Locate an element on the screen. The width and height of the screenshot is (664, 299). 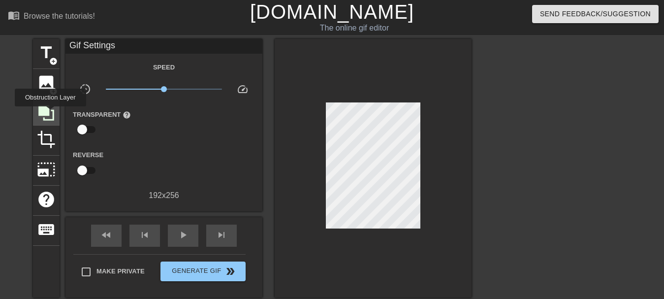
a: Browse the tutorials! is located at coordinates (51, 17).